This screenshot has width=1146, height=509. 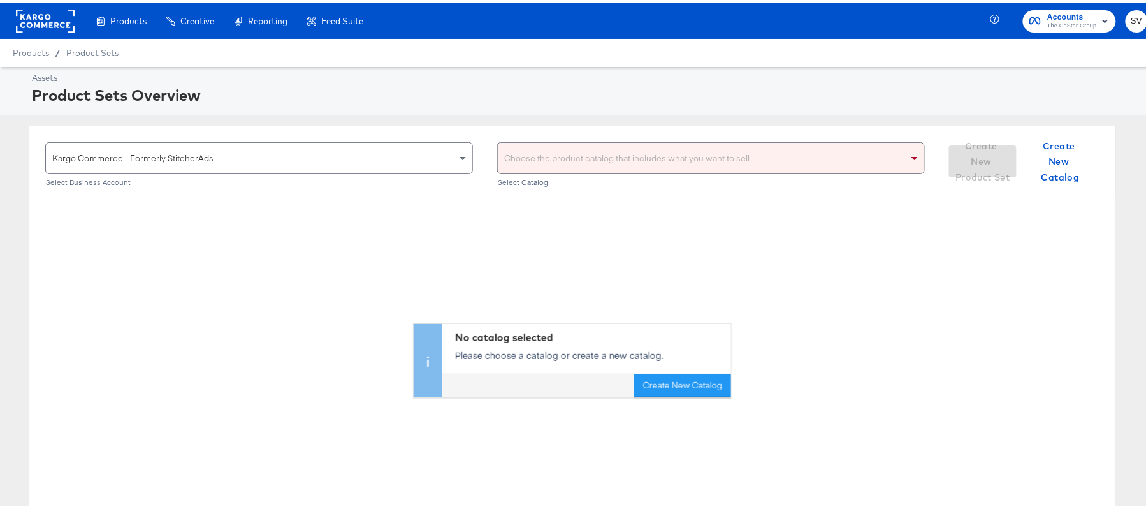 What do you see at coordinates (589, 352) in the screenshot?
I see `p: Please choose a catalog or create a new catalog.` at bounding box center [589, 352].